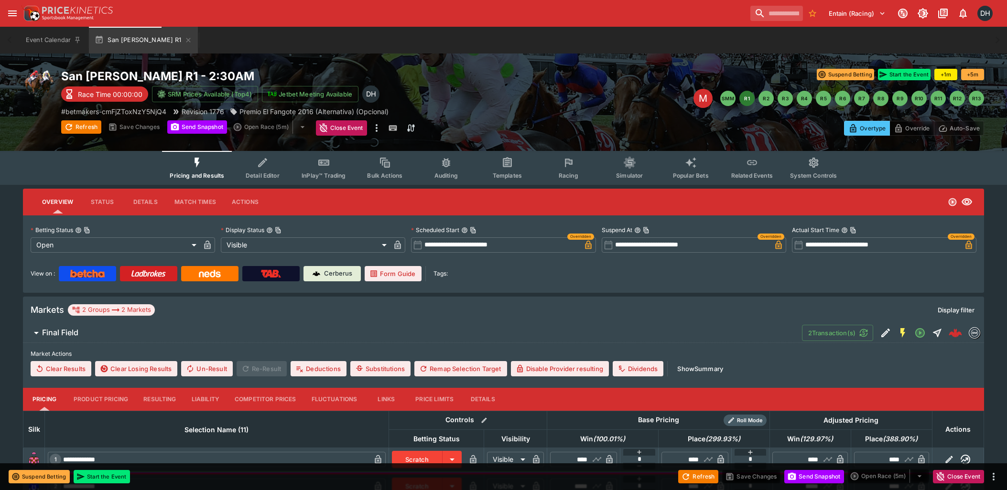  What do you see at coordinates (903, 333) in the screenshot?
I see `button: SGM Enabled` at bounding box center [903, 333].